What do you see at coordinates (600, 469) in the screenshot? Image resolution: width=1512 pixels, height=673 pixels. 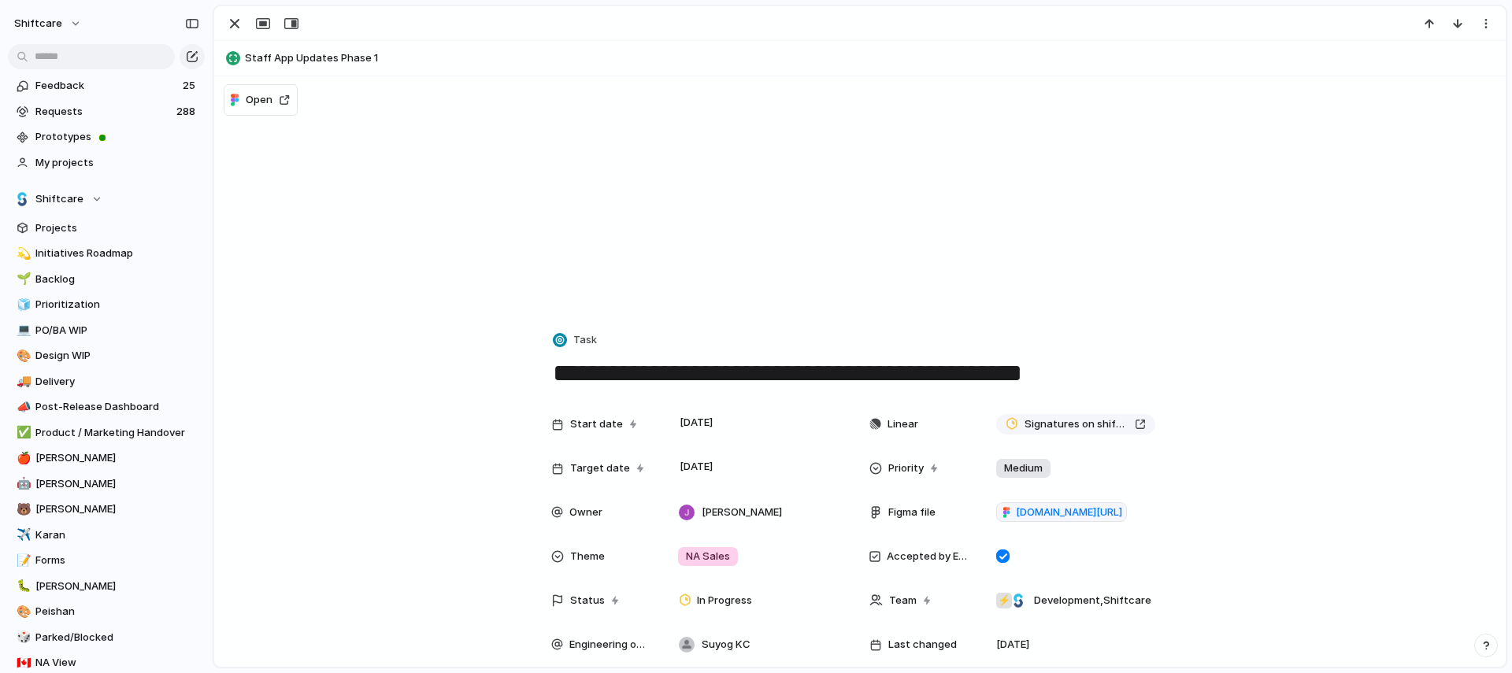 I see `span: Target date` at bounding box center [600, 469].